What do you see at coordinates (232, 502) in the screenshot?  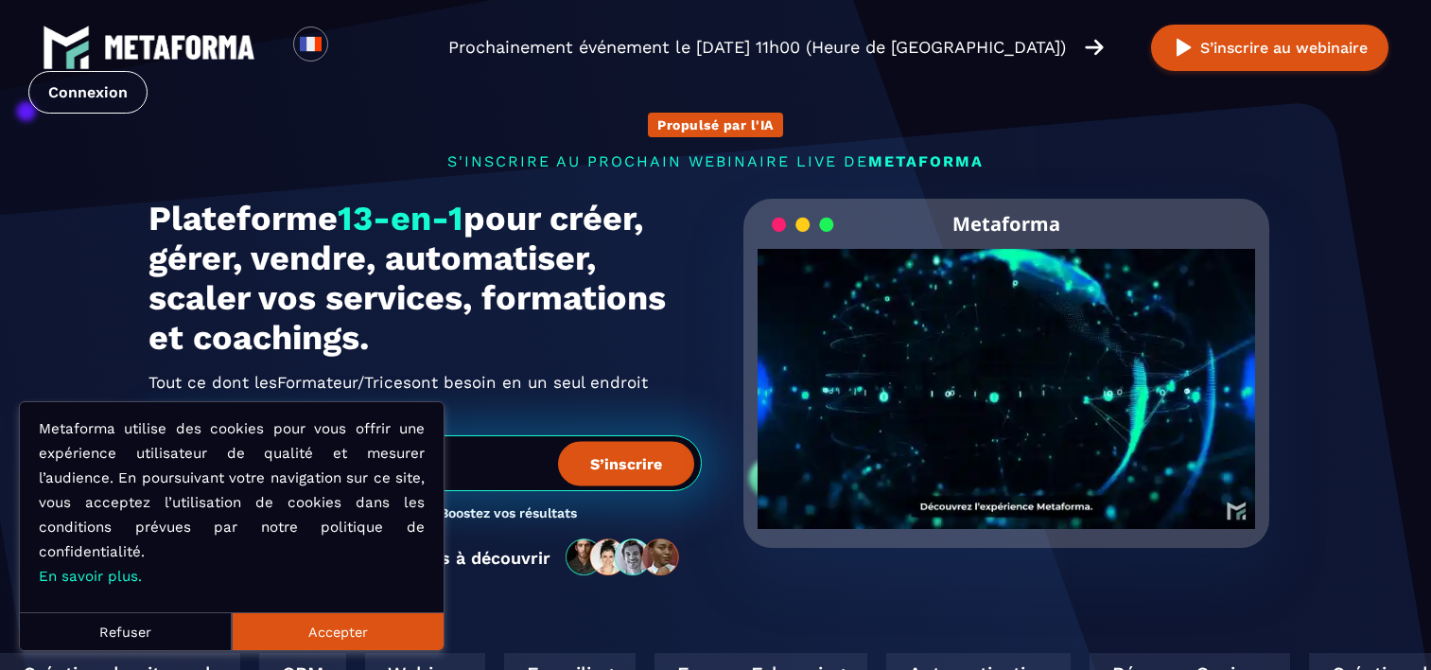 I see `p: Metaforma utilise des cookies pour vous offrir une expérience utilisateur de qualité et mesurer l...` at bounding box center [232, 502].